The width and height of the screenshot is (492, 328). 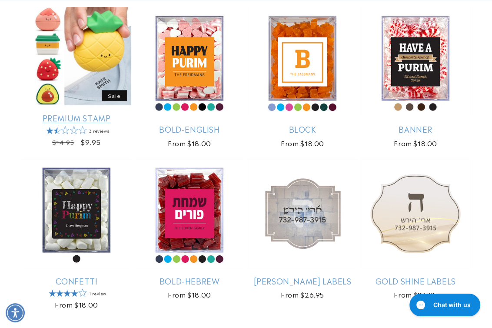 What do you see at coordinates (189, 129) in the screenshot?
I see `a: Bold-English` at bounding box center [189, 129].